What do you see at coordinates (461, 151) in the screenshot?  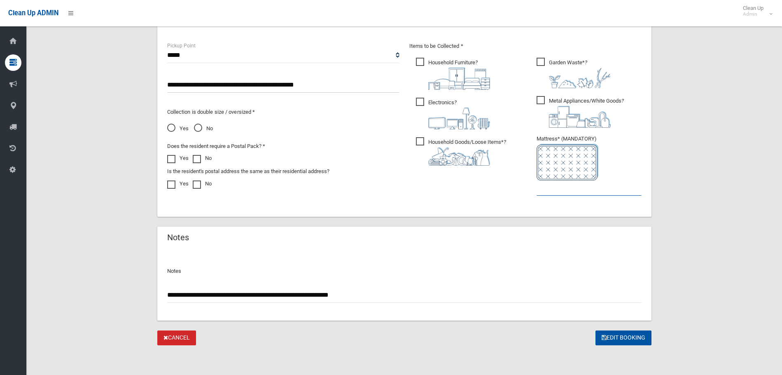 I see `span: Household Goods/Loose Items*` at bounding box center [461, 151].